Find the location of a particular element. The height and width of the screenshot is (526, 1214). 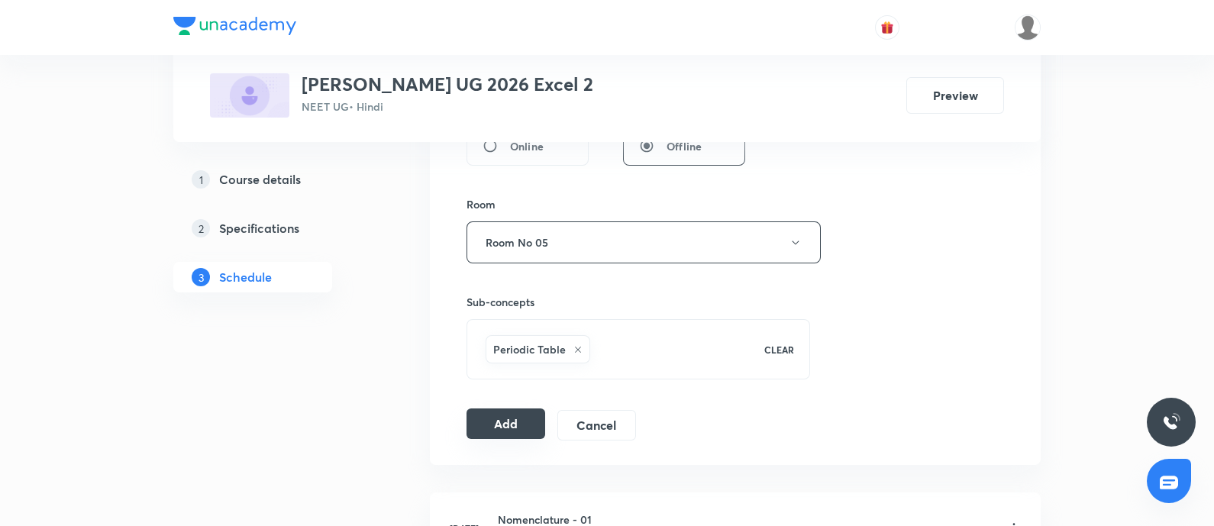

h6: Sub-concepts is located at coordinates (638, 302).